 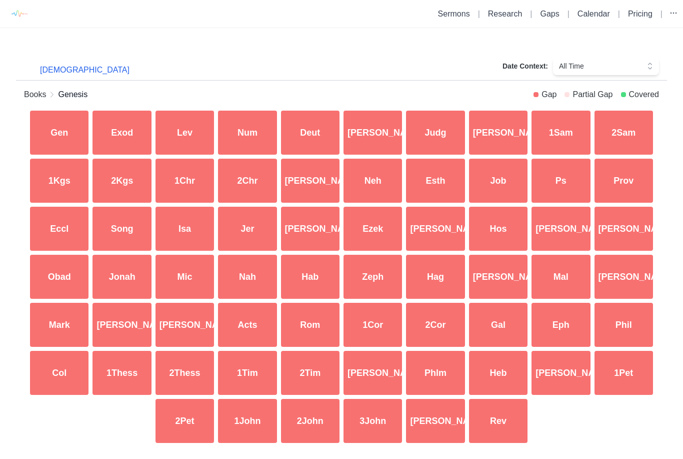 I want to click on div: 1Thess, so click(x=122, y=373).